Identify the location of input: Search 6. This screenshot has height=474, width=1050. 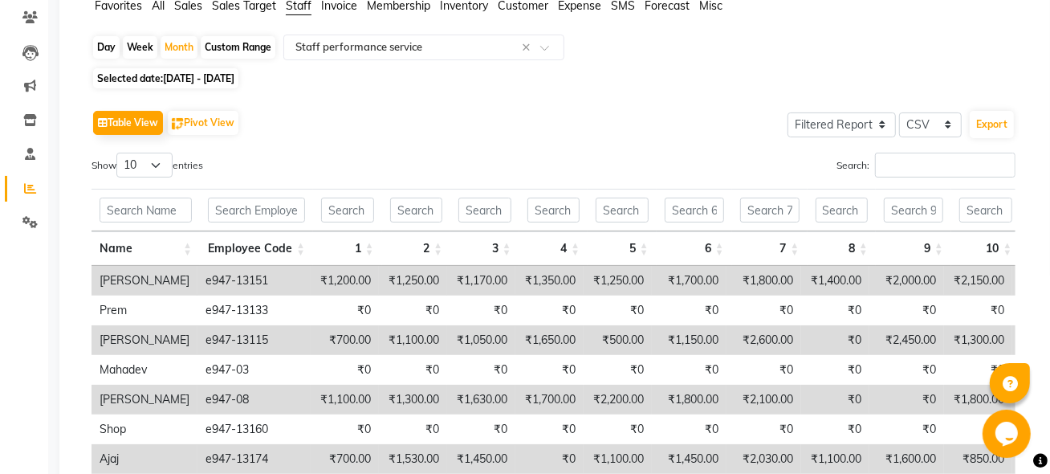
(694, 210).